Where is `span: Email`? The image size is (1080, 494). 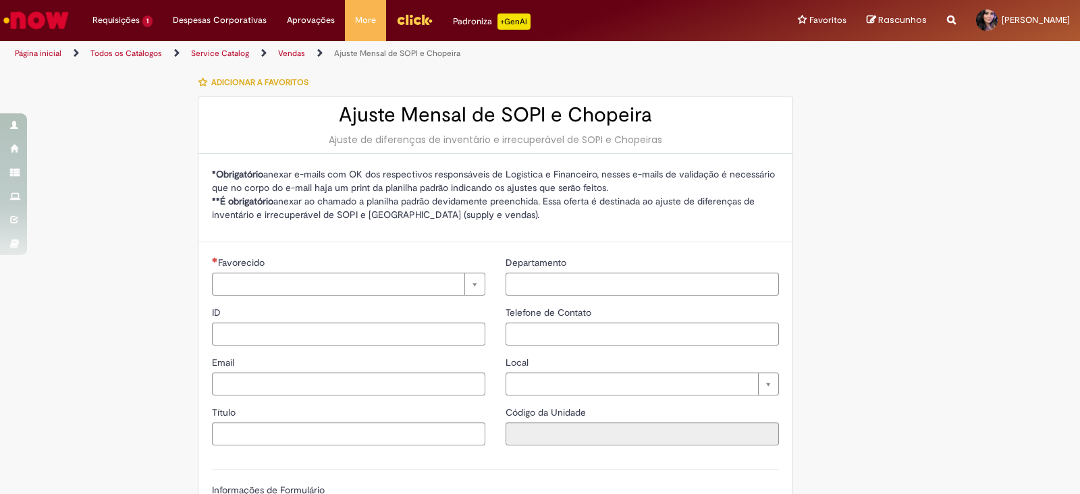 span: Email is located at coordinates (224, 362).